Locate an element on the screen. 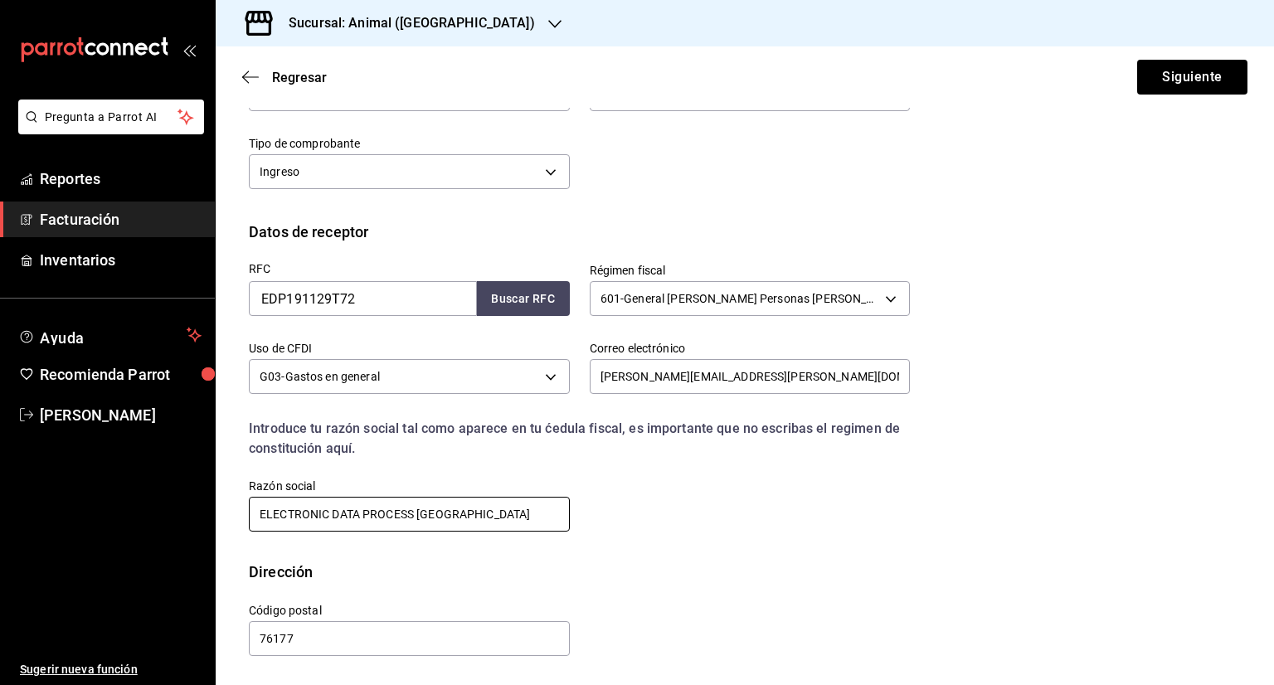 The width and height of the screenshot is (1274, 685). div: Datos de receptor is located at coordinates (308, 231).